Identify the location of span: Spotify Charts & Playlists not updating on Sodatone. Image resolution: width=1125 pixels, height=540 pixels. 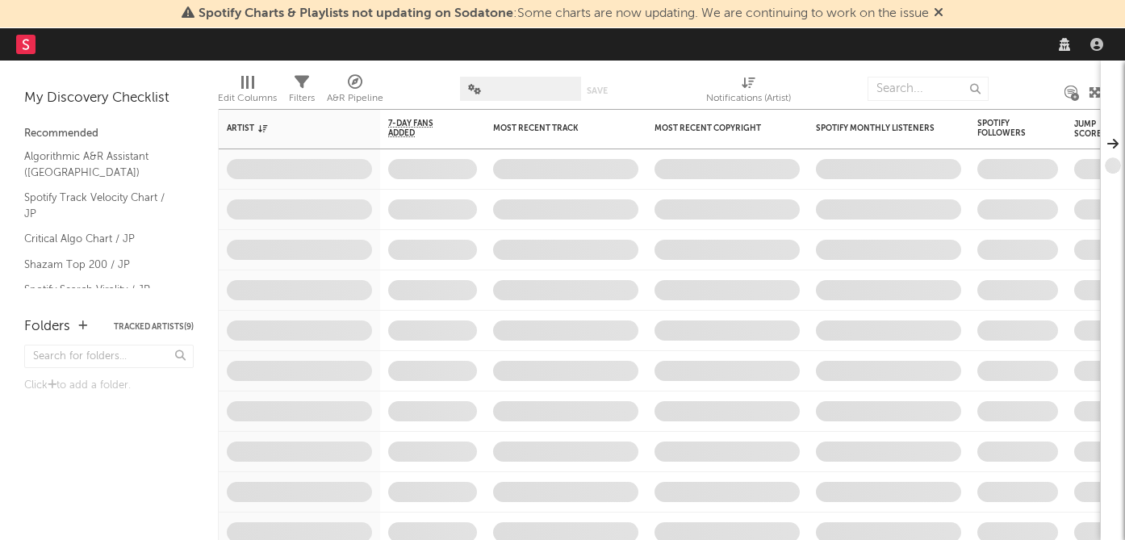
(356, 14).